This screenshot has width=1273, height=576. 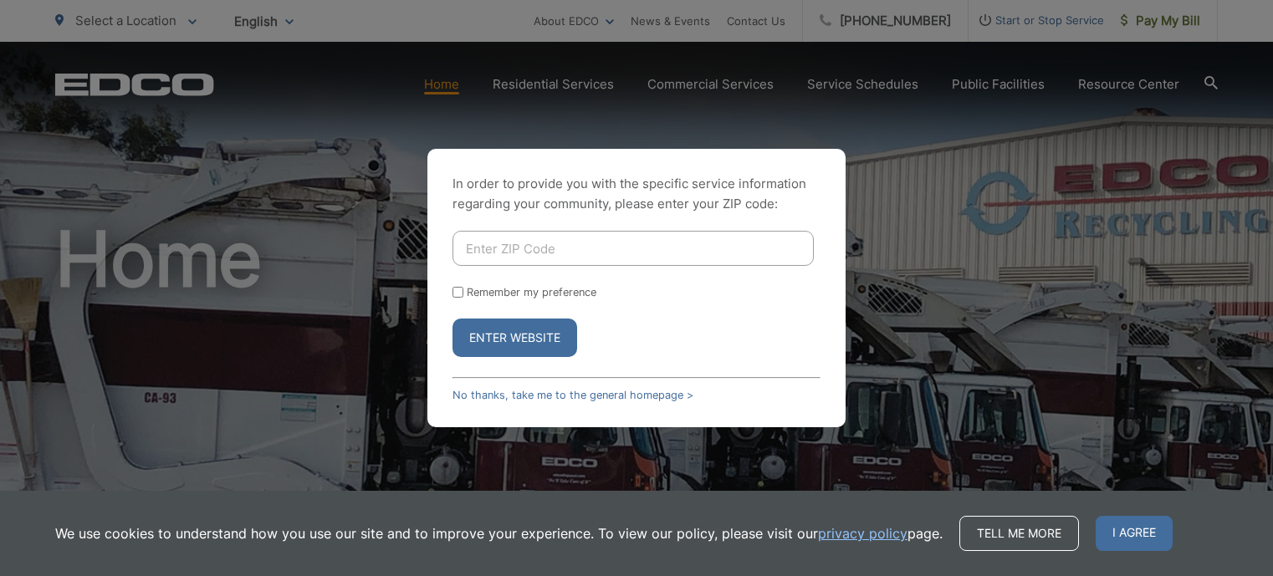 I want to click on label: Remember my preference, so click(x=531, y=292).